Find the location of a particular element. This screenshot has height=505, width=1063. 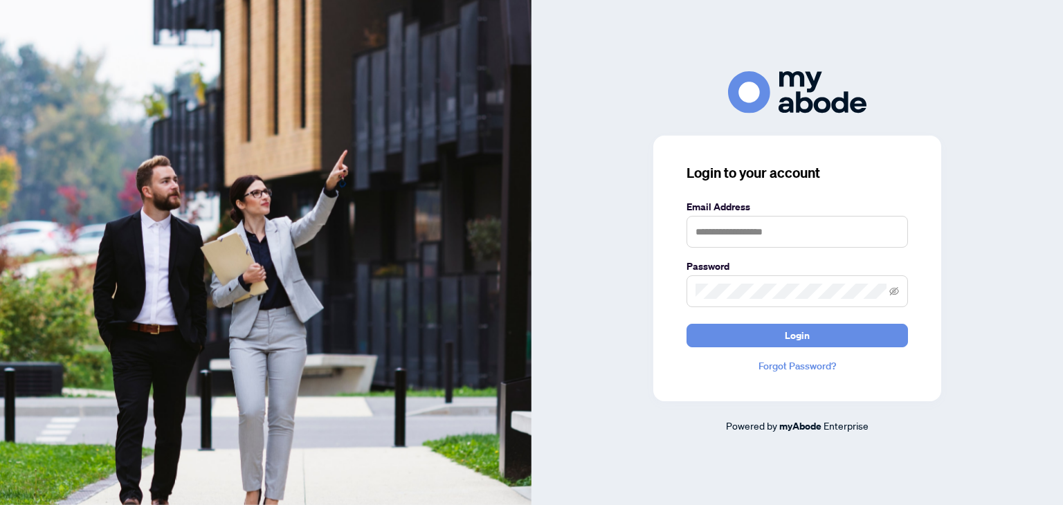

a: myAbode is located at coordinates (800, 426).